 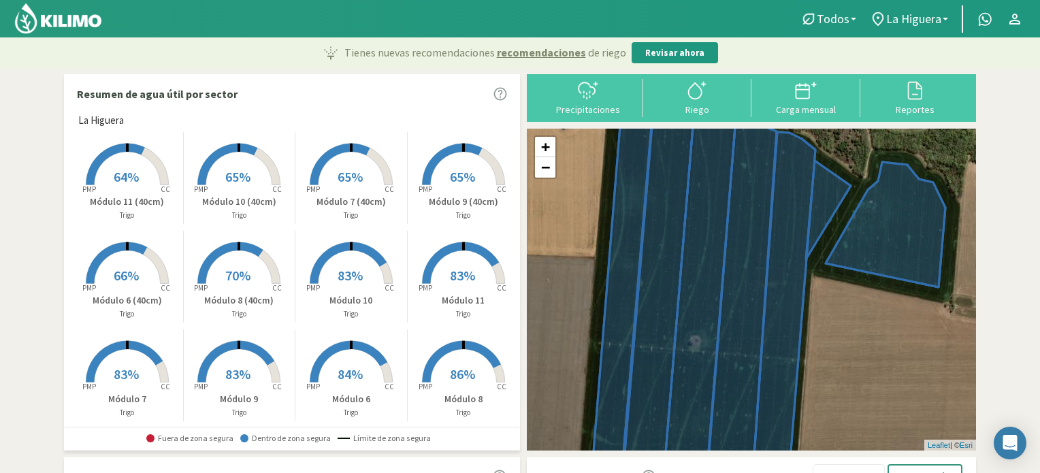 What do you see at coordinates (545, 147) in the screenshot?
I see `a: Zoom in` at bounding box center [545, 147].